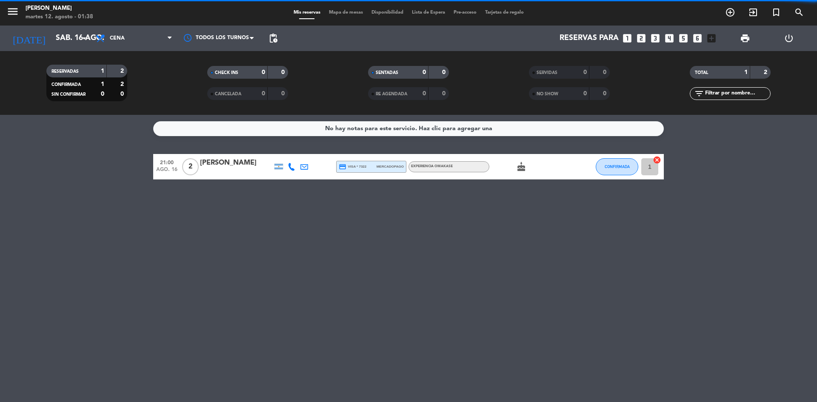 This screenshot has height=402, width=817. Describe the element at coordinates (432, 166) in the screenshot. I see `span: EXPERIENCIA OMAKASE` at that location.